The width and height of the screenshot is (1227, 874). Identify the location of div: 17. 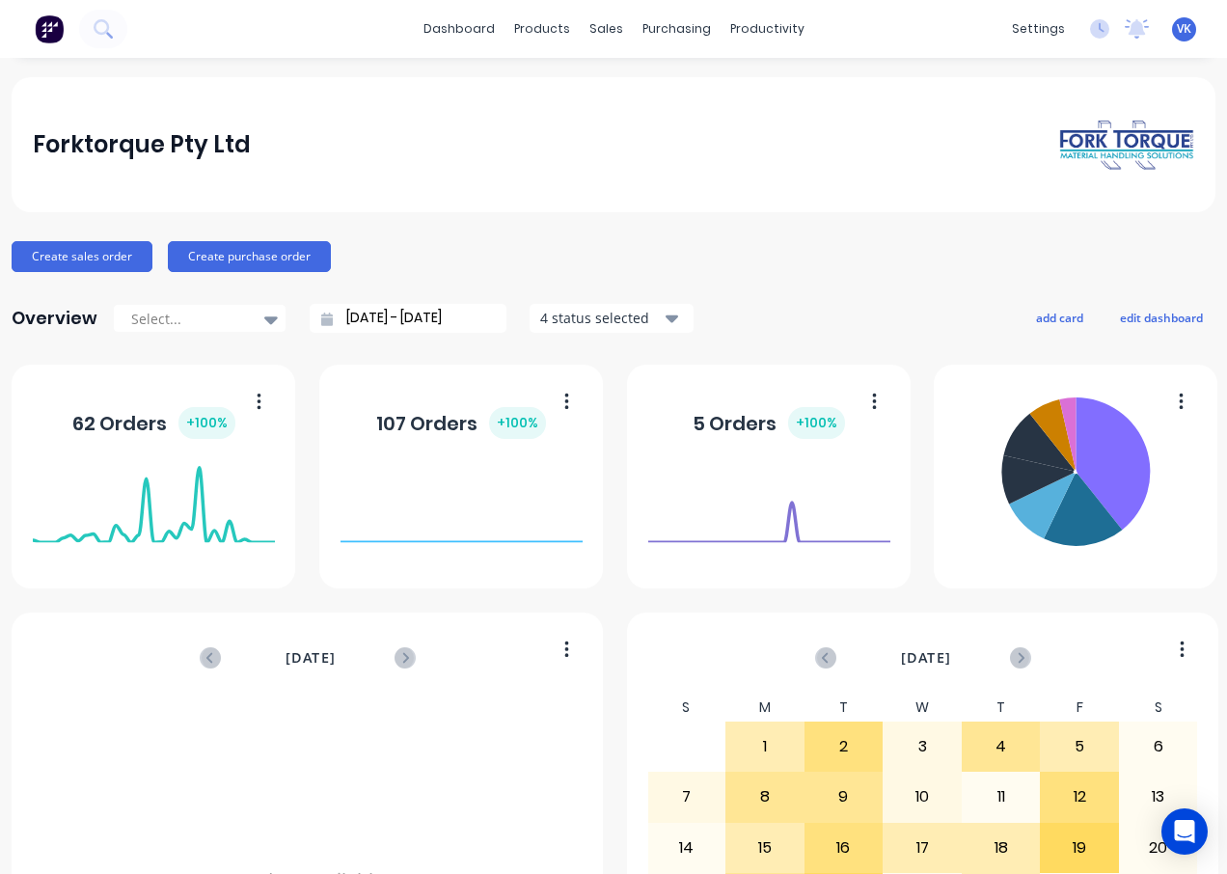
(922, 848).